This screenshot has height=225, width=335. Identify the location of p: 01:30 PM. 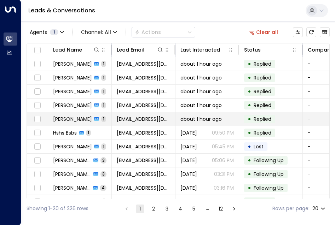
(224, 202).